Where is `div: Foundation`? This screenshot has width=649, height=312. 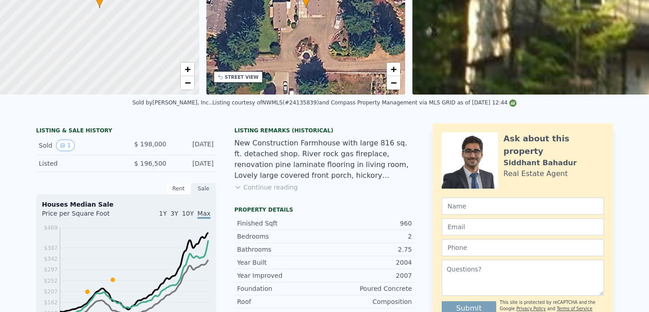 div: Foundation is located at coordinates (281, 289).